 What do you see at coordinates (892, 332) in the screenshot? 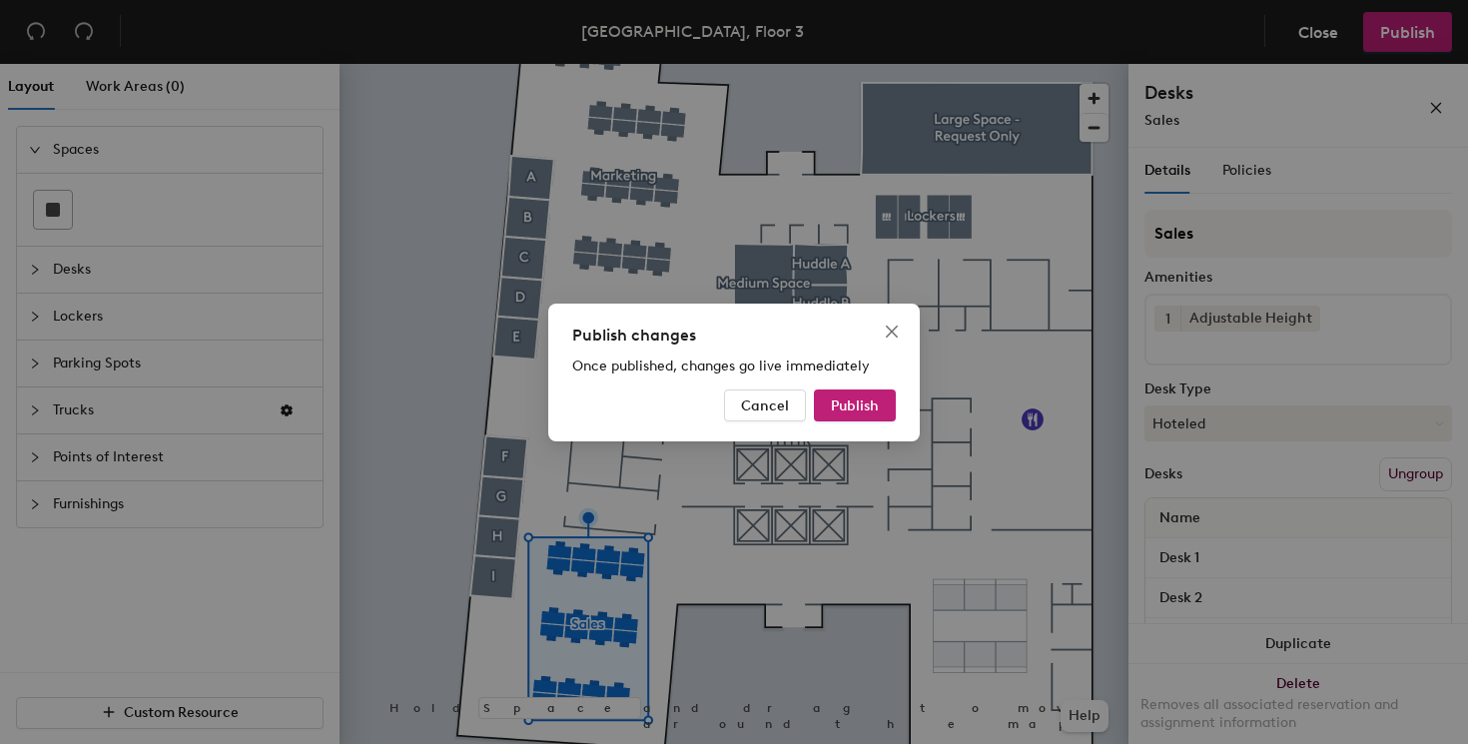
I see `button: Close` at bounding box center [892, 332].